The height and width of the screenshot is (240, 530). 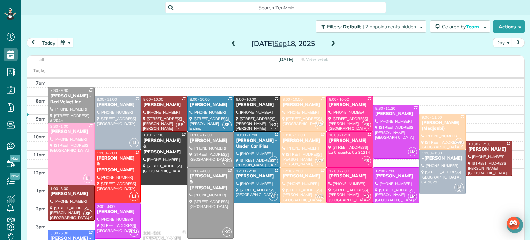 What do you see at coordinates (49, 42) in the screenshot?
I see `button: today` at bounding box center [49, 42].